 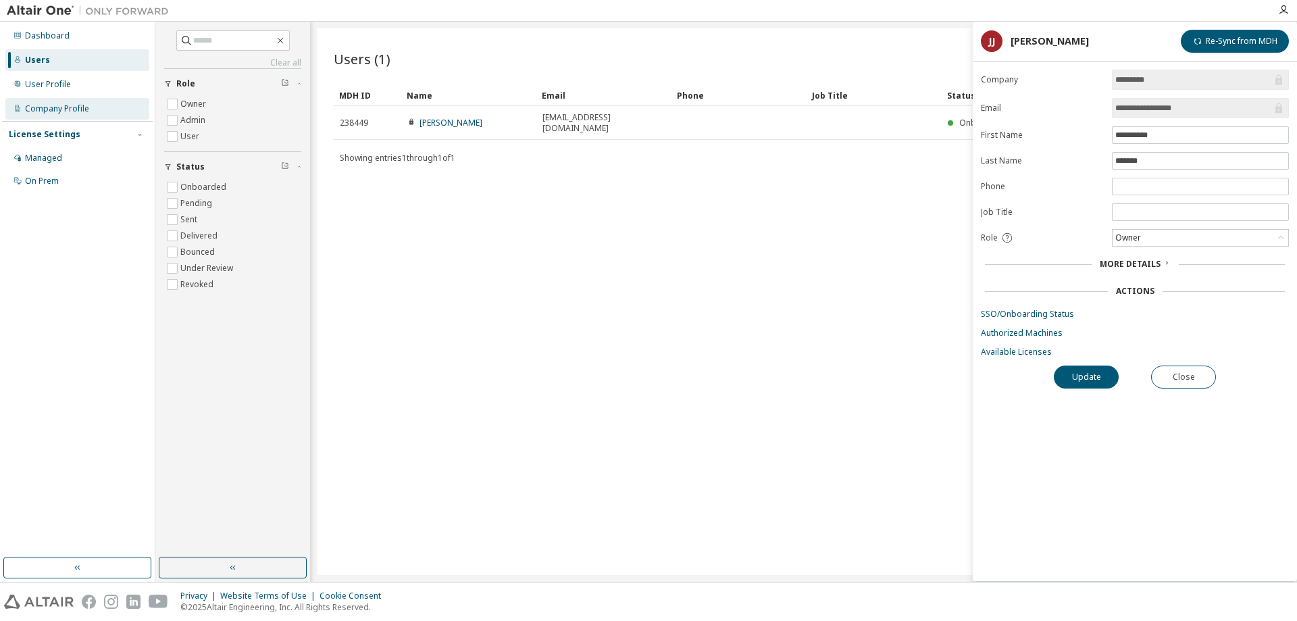 What do you see at coordinates (48, 84) in the screenshot?
I see `div: User Profile` at bounding box center [48, 84].